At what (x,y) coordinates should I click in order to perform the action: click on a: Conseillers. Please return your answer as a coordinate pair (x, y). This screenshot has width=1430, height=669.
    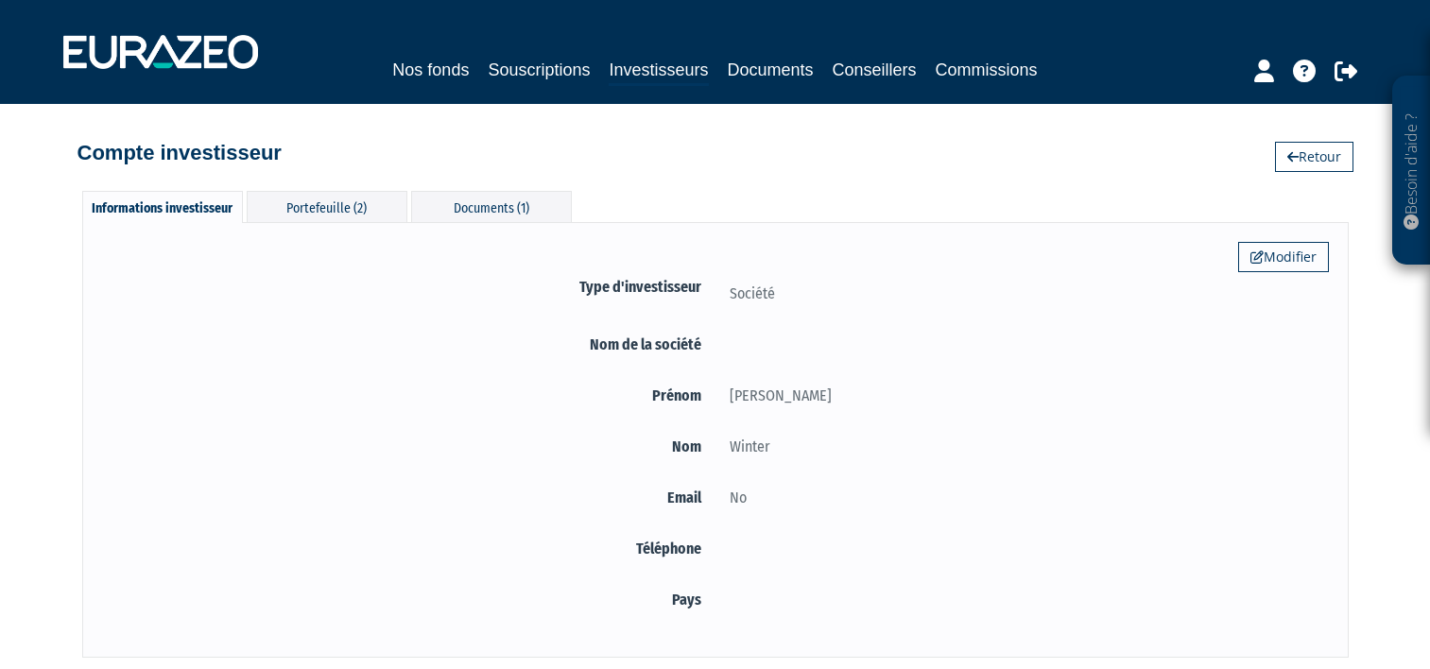
    Looking at the image, I should click on (874, 70).